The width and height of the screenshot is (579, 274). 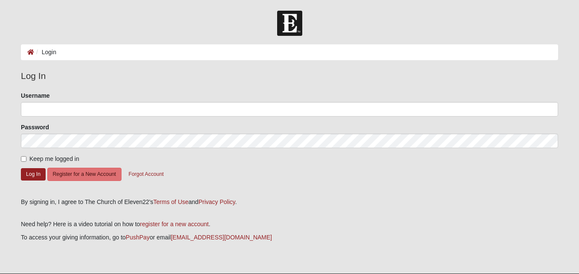 What do you see at coordinates (84, 174) in the screenshot?
I see `button: Register for a New Account` at bounding box center [84, 174].